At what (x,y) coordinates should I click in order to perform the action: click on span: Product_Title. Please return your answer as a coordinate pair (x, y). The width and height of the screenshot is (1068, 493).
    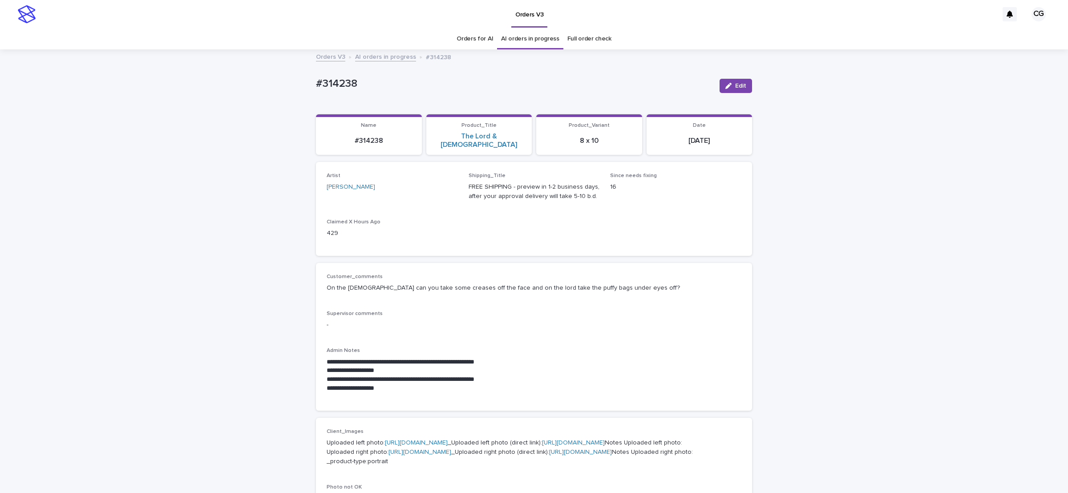
    Looking at the image, I should click on (479, 126).